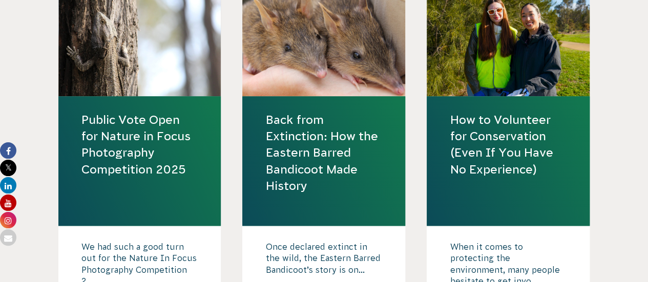 The width and height of the screenshot is (648, 282). Describe the element at coordinates (324, 153) in the screenshot. I see `a: Back from Extinction: How the Eastern Barred Bandicoot Made History` at that location.